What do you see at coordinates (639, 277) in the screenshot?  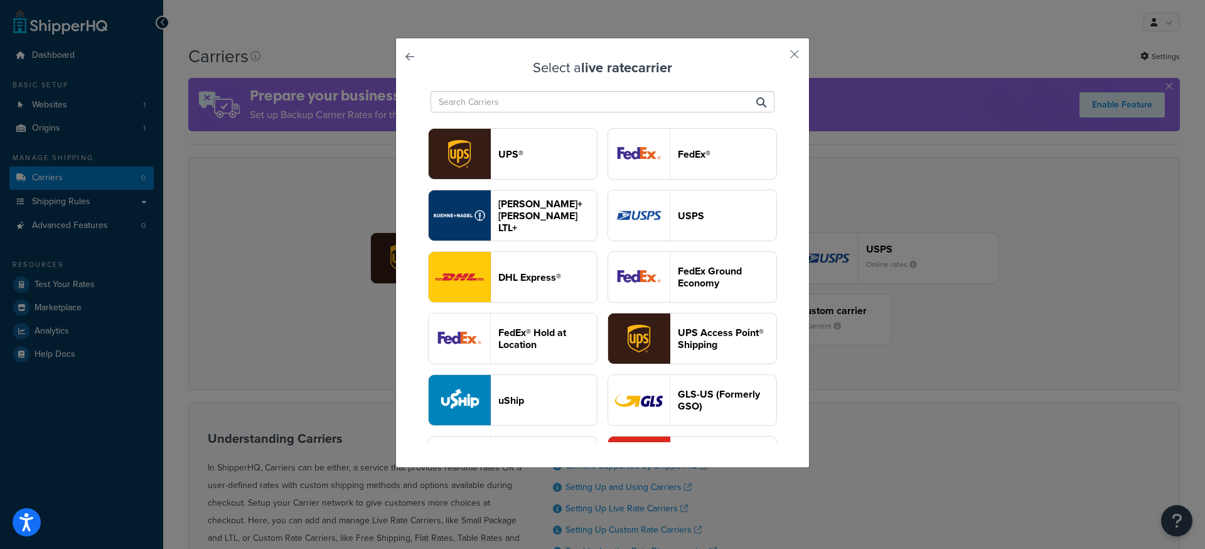 I see `img: smartPost logo` at bounding box center [639, 277].